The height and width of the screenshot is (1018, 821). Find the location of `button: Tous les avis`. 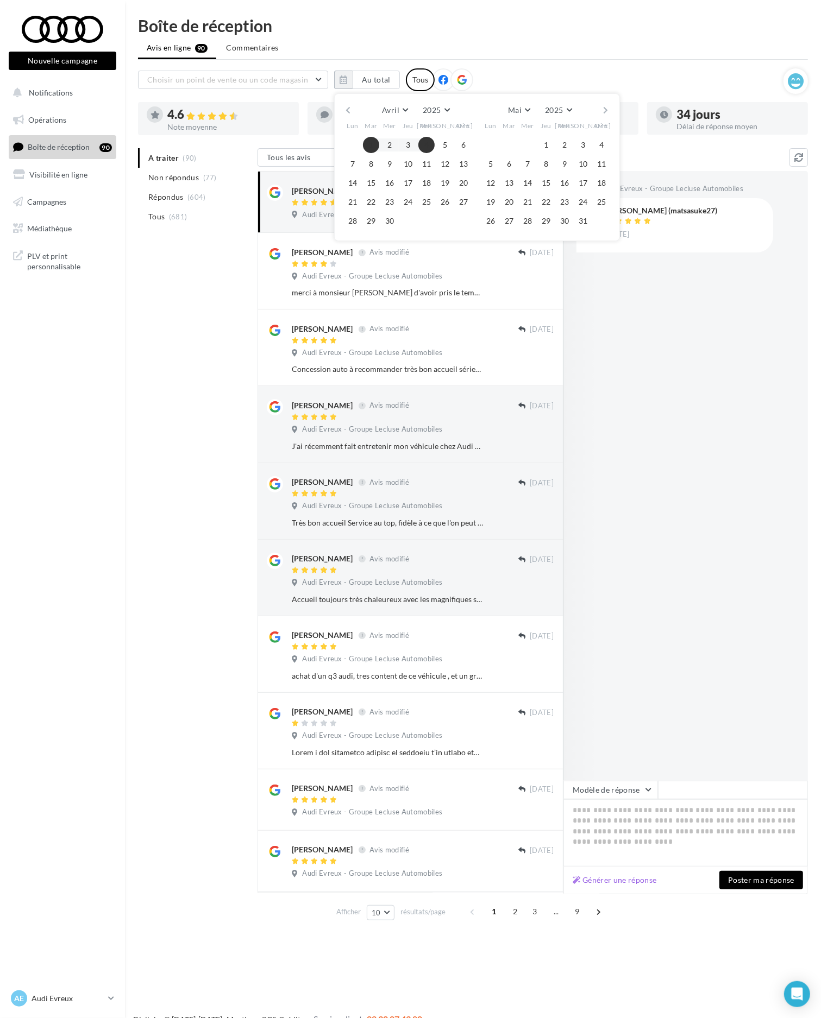

button: Tous les avis is located at coordinates (312, 158).